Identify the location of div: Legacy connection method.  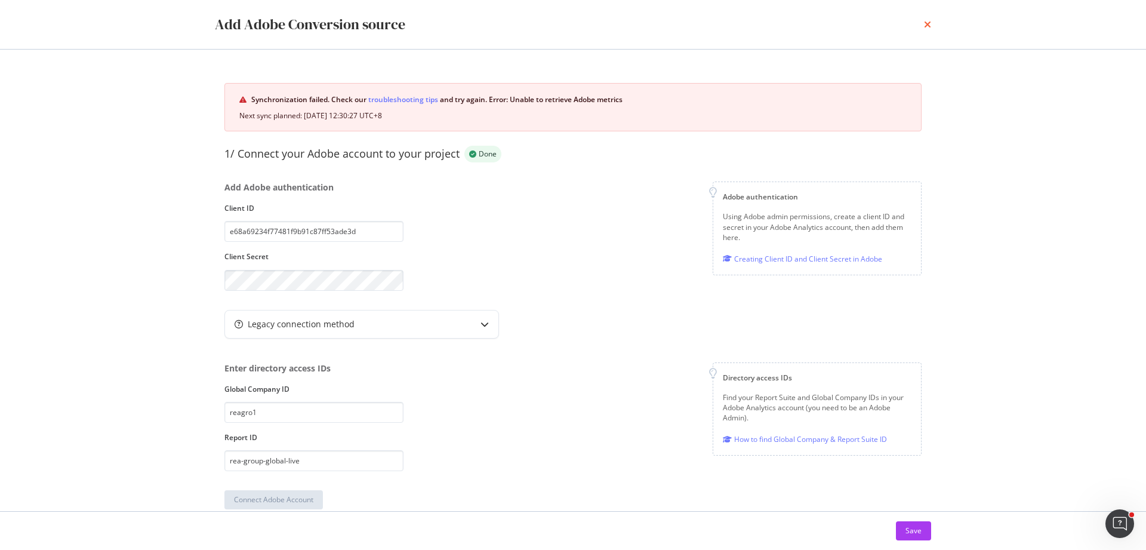
(301, 324).